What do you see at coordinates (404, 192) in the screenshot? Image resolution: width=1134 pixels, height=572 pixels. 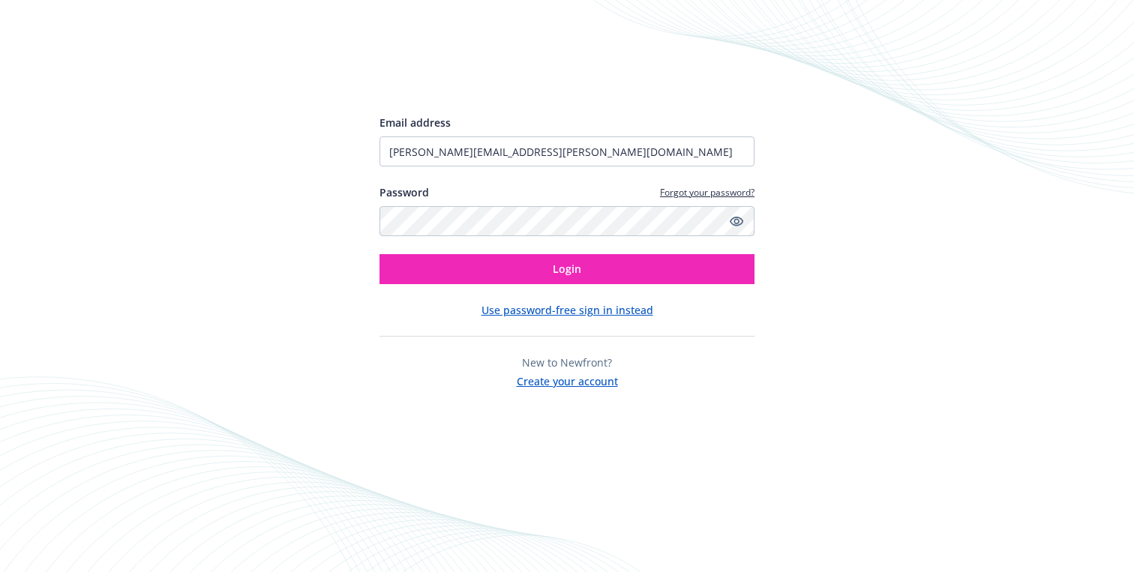 I see `label: Password` at bounding box center [404, 192].